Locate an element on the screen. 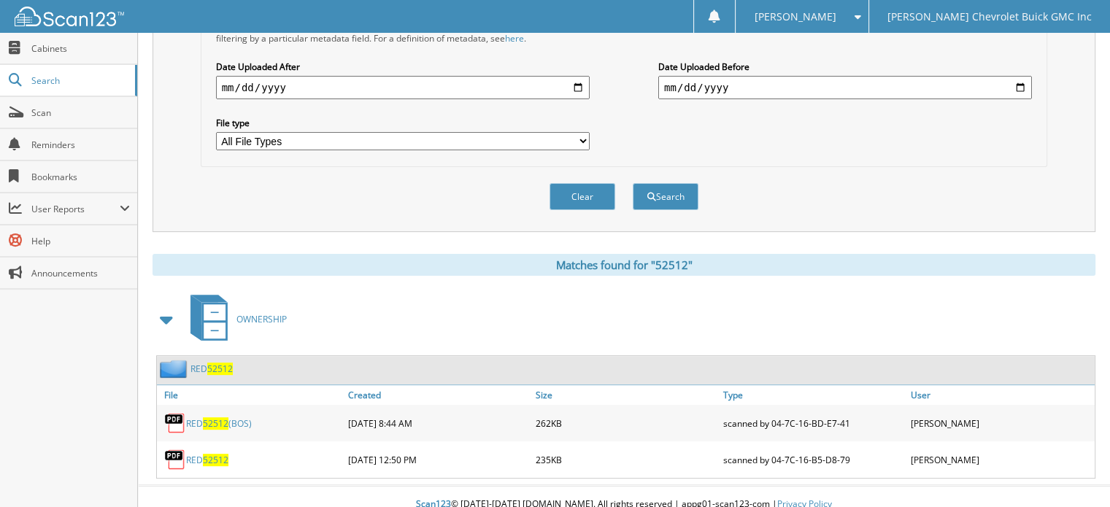 This screenshot has width=1110, height=507. label: File type is located at coordinates (403, 123).